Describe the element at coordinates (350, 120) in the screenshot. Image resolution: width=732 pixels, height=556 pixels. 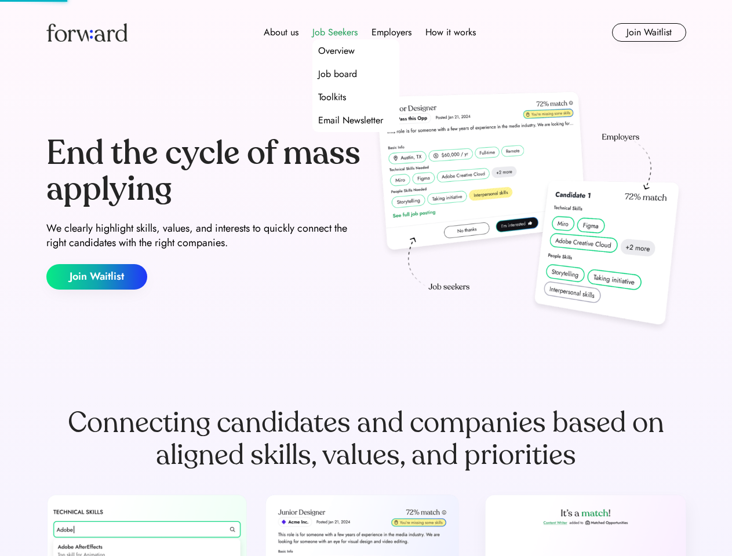
I see `div: Email Newsletter` at that location.